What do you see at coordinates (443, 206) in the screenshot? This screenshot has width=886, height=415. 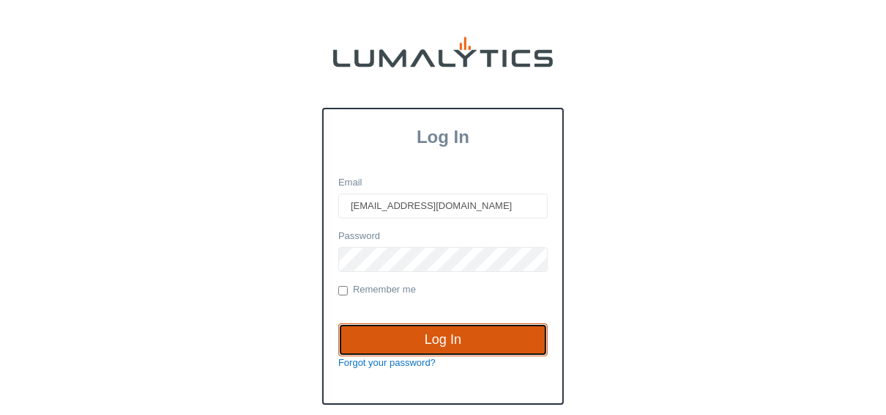 I see `input: Email` at bounding box center [443, 206].